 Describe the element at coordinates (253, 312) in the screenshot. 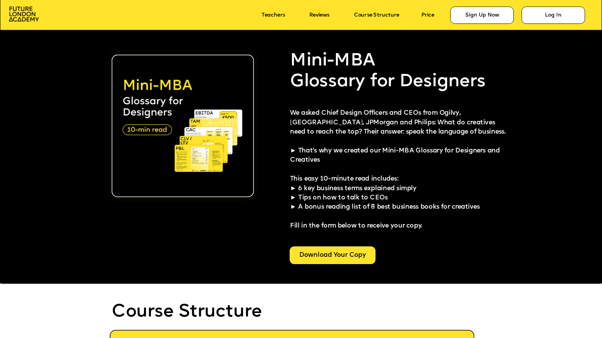

I see `p: Course Structure` at that location.